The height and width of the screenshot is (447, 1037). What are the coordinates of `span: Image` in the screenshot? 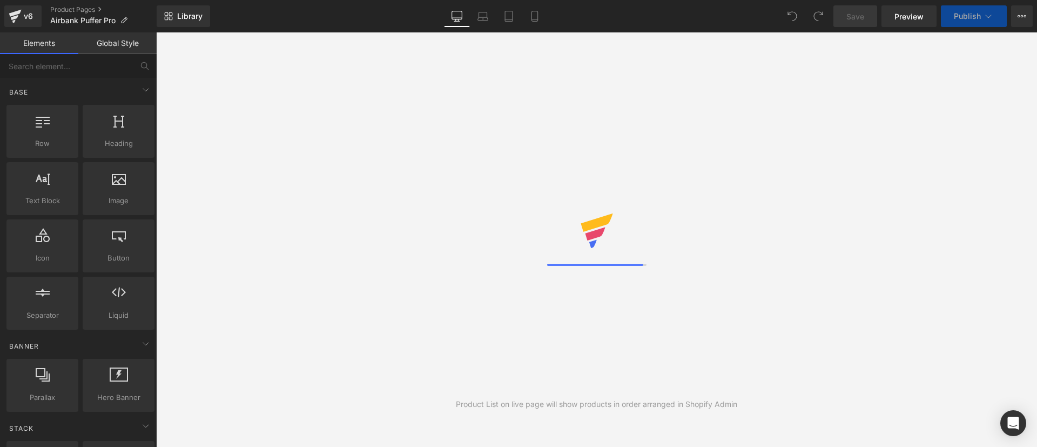 It's located at (118, 200).